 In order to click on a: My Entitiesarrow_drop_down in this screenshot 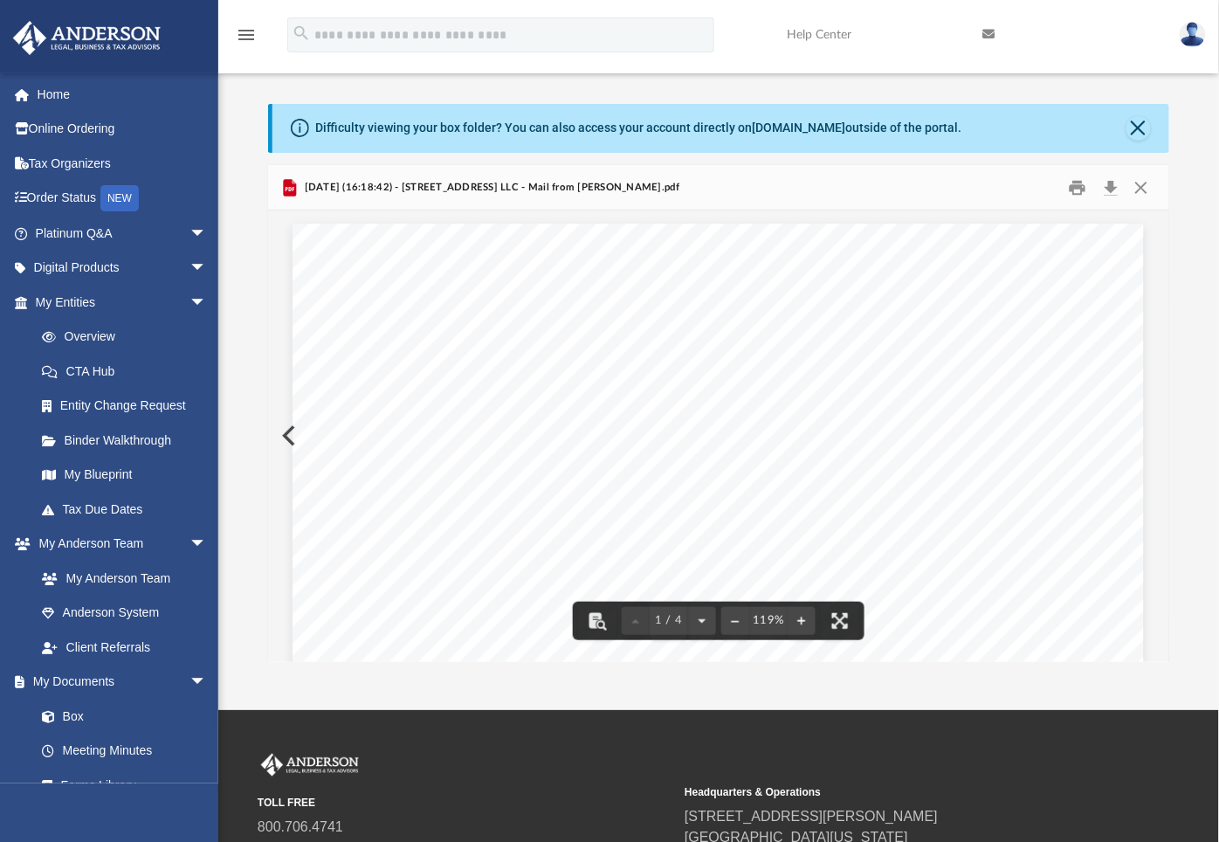, I will do `click(122, 302)`.